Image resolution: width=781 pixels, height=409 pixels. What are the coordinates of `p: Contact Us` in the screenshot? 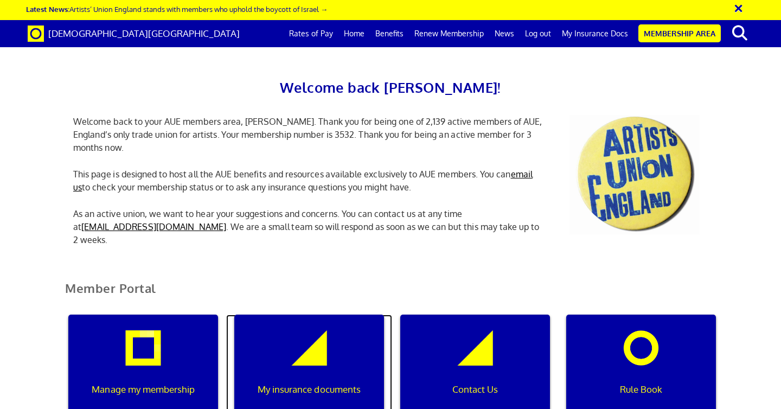 It's located at (475, 389).